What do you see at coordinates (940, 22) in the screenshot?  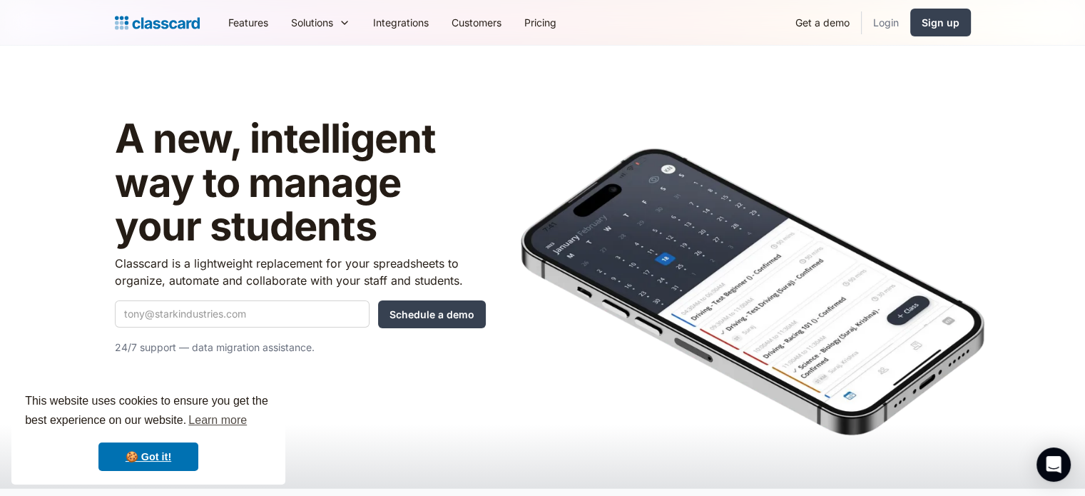 I see `a: Sign up` at bounding box center [940, 22].